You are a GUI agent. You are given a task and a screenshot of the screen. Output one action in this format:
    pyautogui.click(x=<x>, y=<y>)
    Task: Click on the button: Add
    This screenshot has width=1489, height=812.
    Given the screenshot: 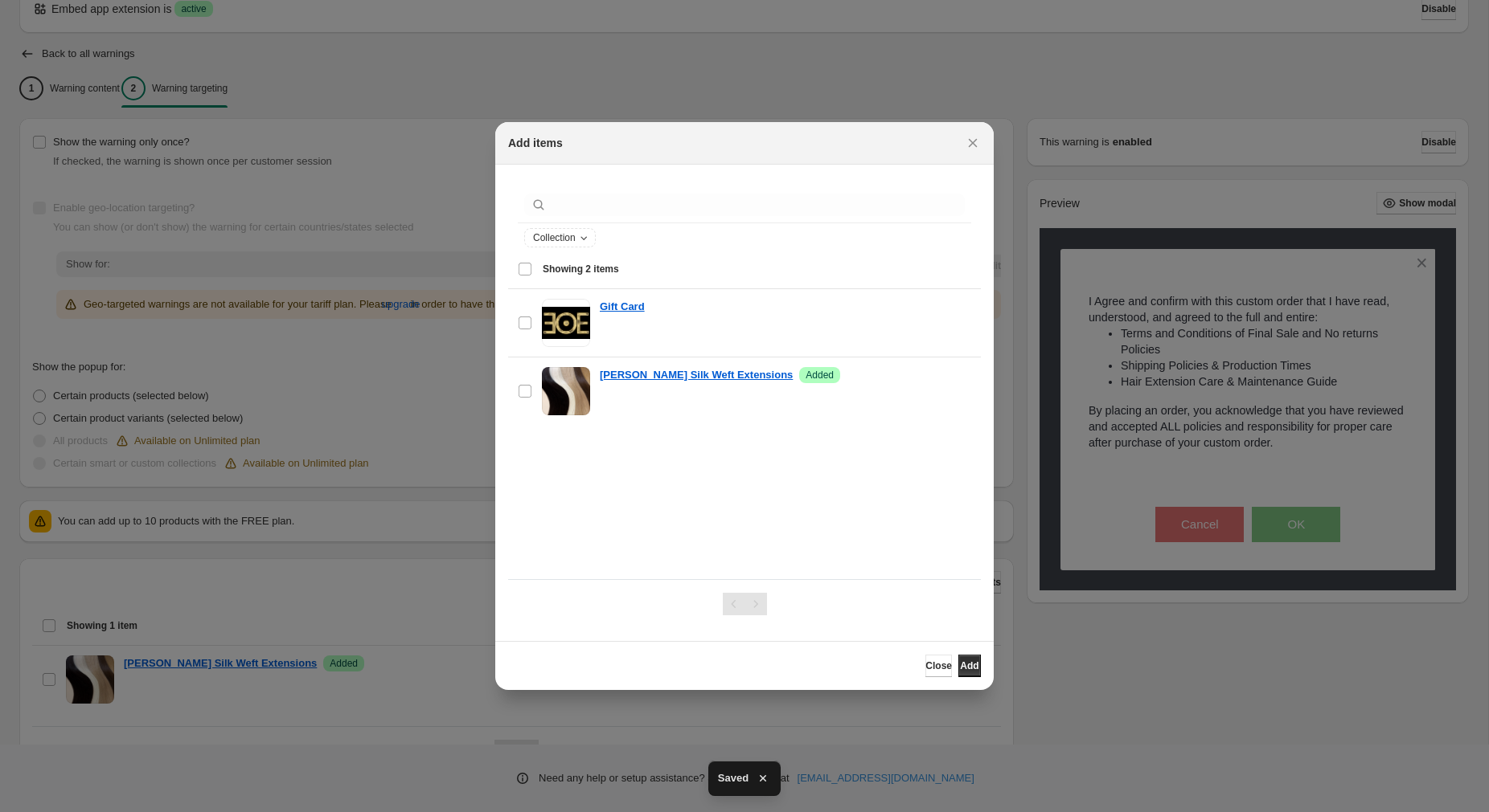 What is the action you would take?
    pyautogui.click(x=969, y=666)
    